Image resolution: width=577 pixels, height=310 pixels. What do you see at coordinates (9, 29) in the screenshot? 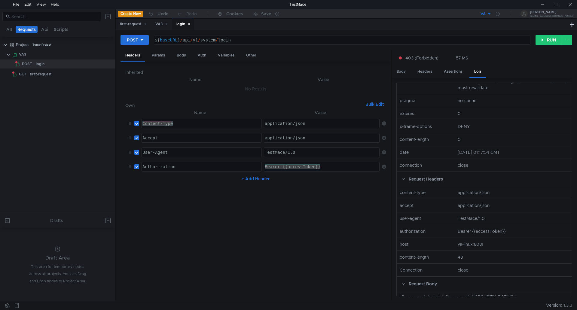
I see `button: All` at bounding box center [9, 29].